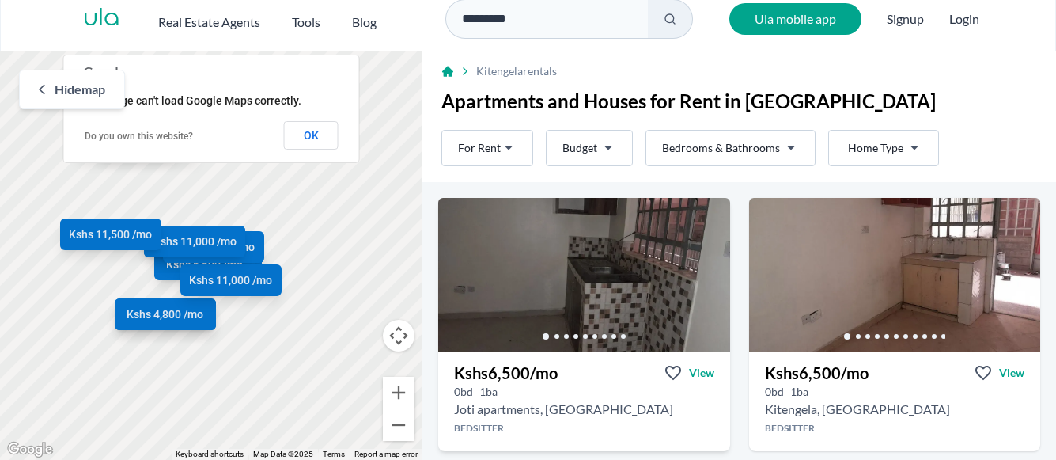  What do you see at coordinates (584, 275) in the screenshot?
I see `img: Bedsitter for rent - Kshs 6,500/mo - in Kitengela around Joti apartments, Kitengela, Kenya, Kajia...` at bounding box center [584, 275].